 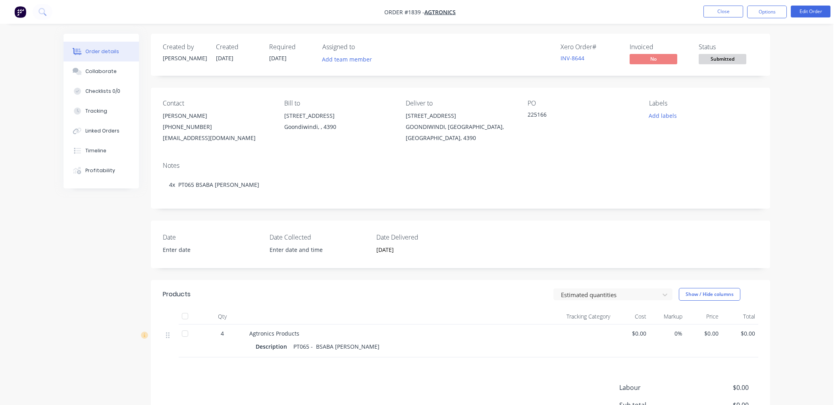 I want to click on img: Factory, so click(x=20, y=12).